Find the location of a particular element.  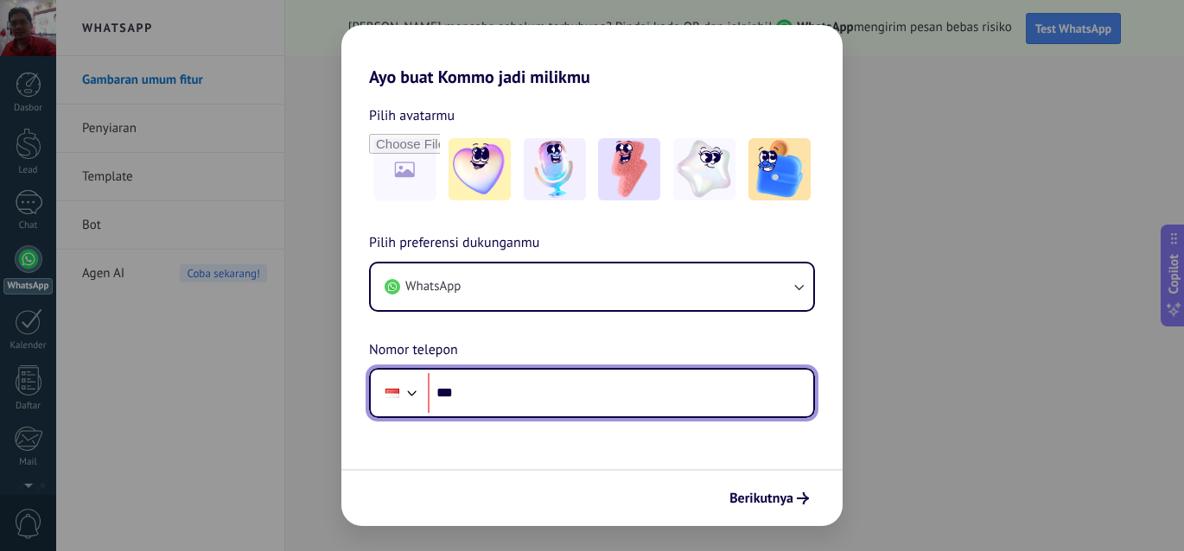

span: WhatsApp is located at coordinates (433, 287).